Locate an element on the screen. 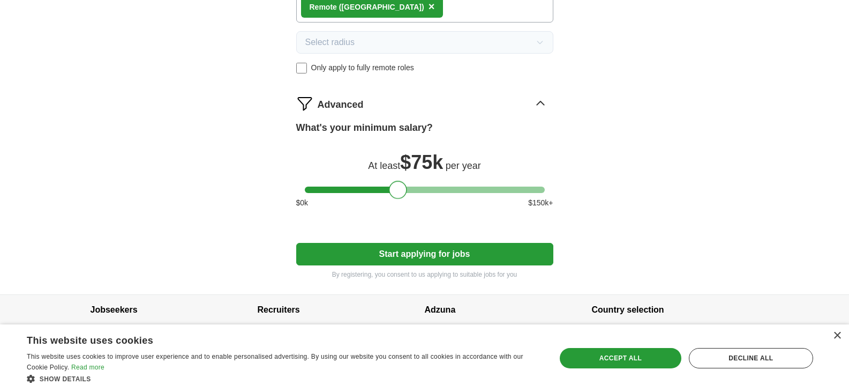 This screenshot has width=849, height=392. label: What's your minimum salary? is located at coordinates (364, 128).